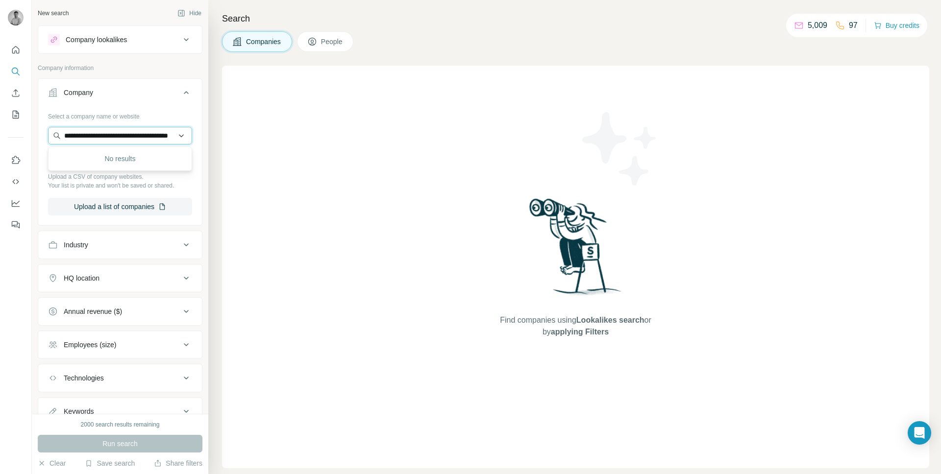  Describe the element at coordinates (120, 378) in the screenshot. I see `button: Technologies` at that location.